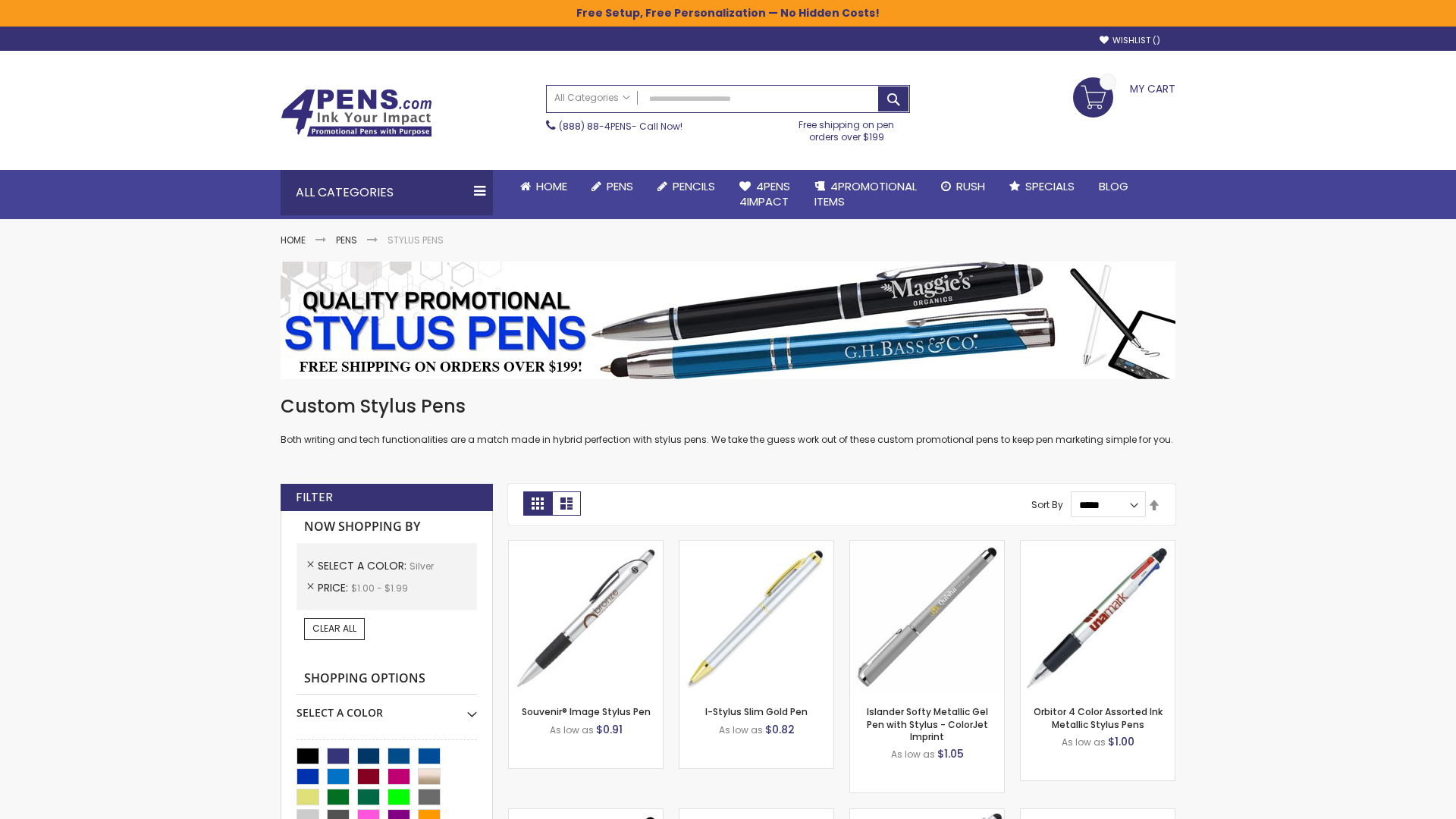  What do you see at coordinates (314, 498) in the screenshot?
I see `strong: Filter` at bounding box center [314, 498].